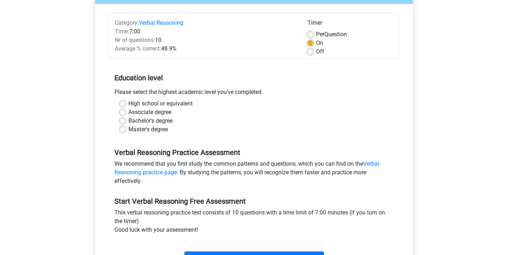 This screenshot has height=255, width=508. I want to click on div: We recommend that you first study the common patterns and questions, which you can find on the . ..., so click(254, 174).